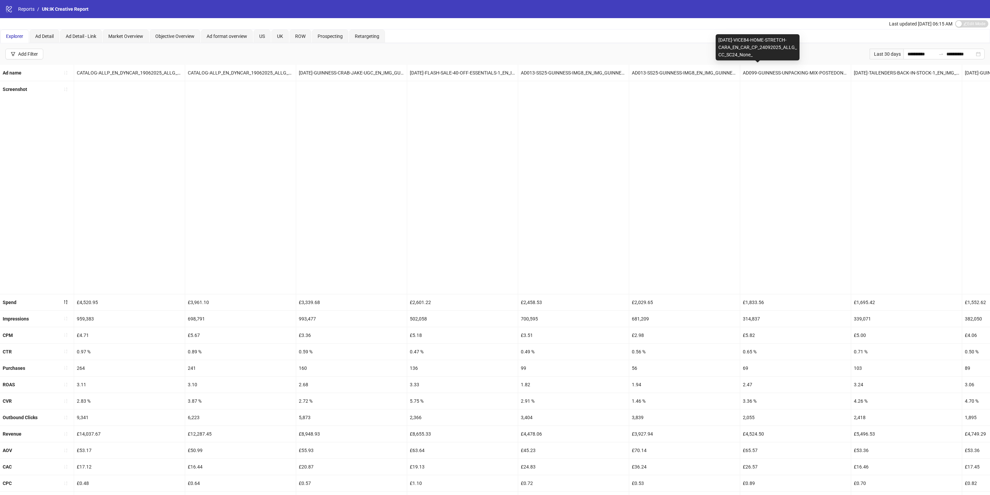 This screenshot has height=495, width=990. What do you see at coordinates (907, 401) in the screenshot?
I see `div: 4.26 %` at bounding box center [907, 401].